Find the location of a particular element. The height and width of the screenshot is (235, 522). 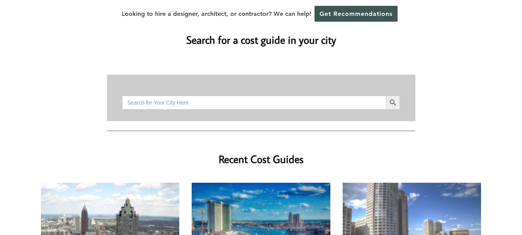

svg: Search is located at coordinates (393, 102).